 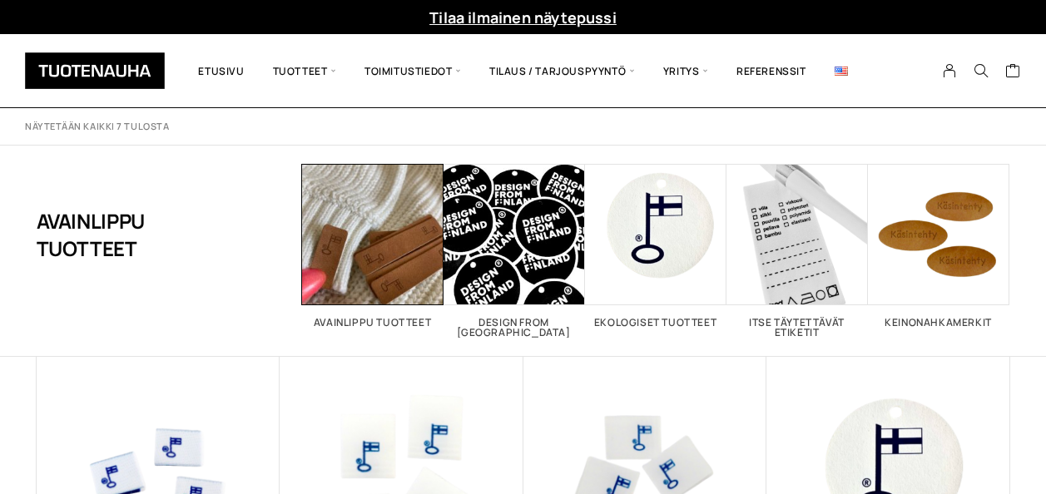 What do you see at coordinates (562, 71) in the screenshot?
I see `span: Tilaus / Tarjouspyyntö` at bounding box center [562, 71].